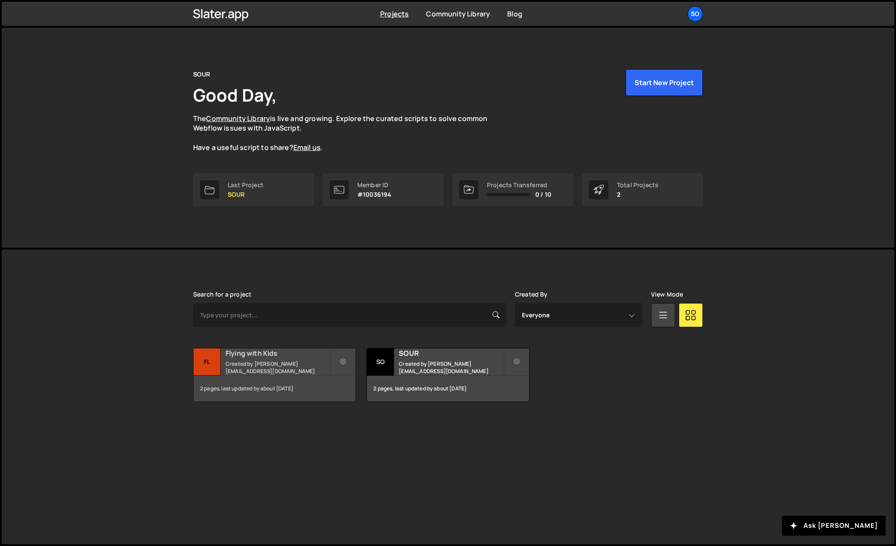  Describe the element at coordinates (638, 194) in the screenshot. I see `p: 2` at that location.